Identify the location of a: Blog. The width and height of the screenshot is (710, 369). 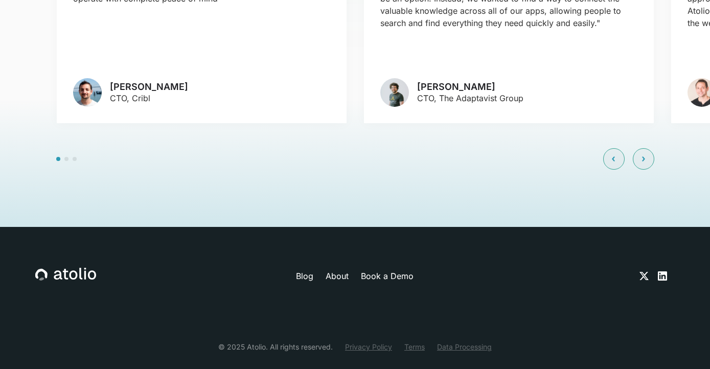
(305, 276).